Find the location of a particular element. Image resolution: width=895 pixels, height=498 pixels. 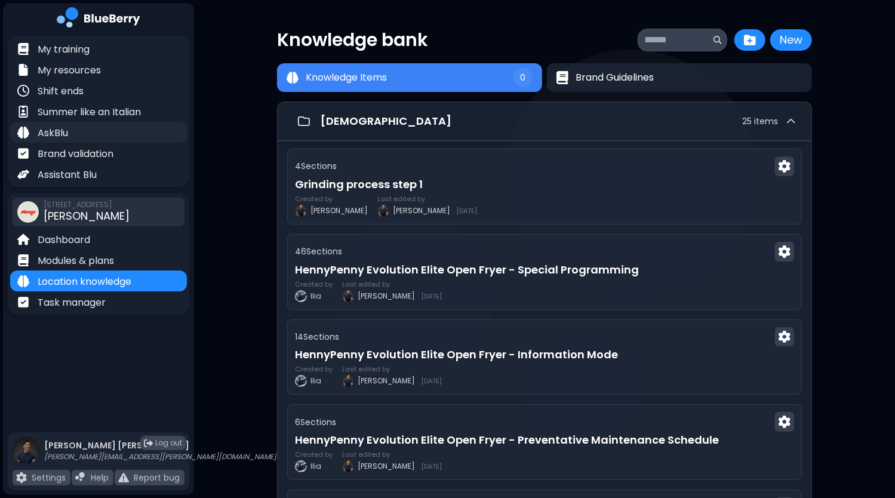

p: Shift ends is located at coordinates (60, 91).